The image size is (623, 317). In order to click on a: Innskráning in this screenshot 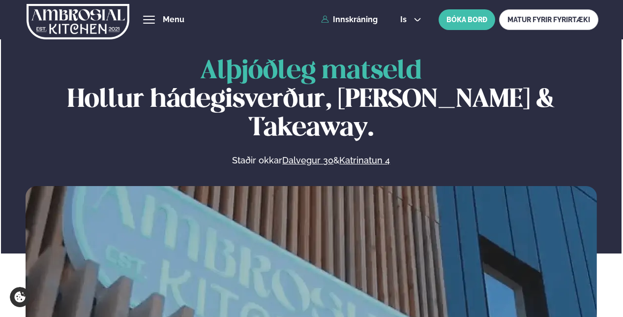, I will do `click(349, 20)`.